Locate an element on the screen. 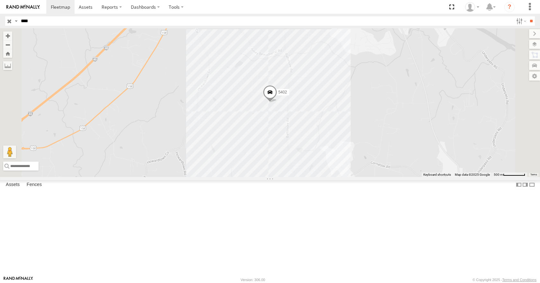 Image resolution: width=540 pixels, height=283 pixels. label: Measure is located at coordinates (8, 66).